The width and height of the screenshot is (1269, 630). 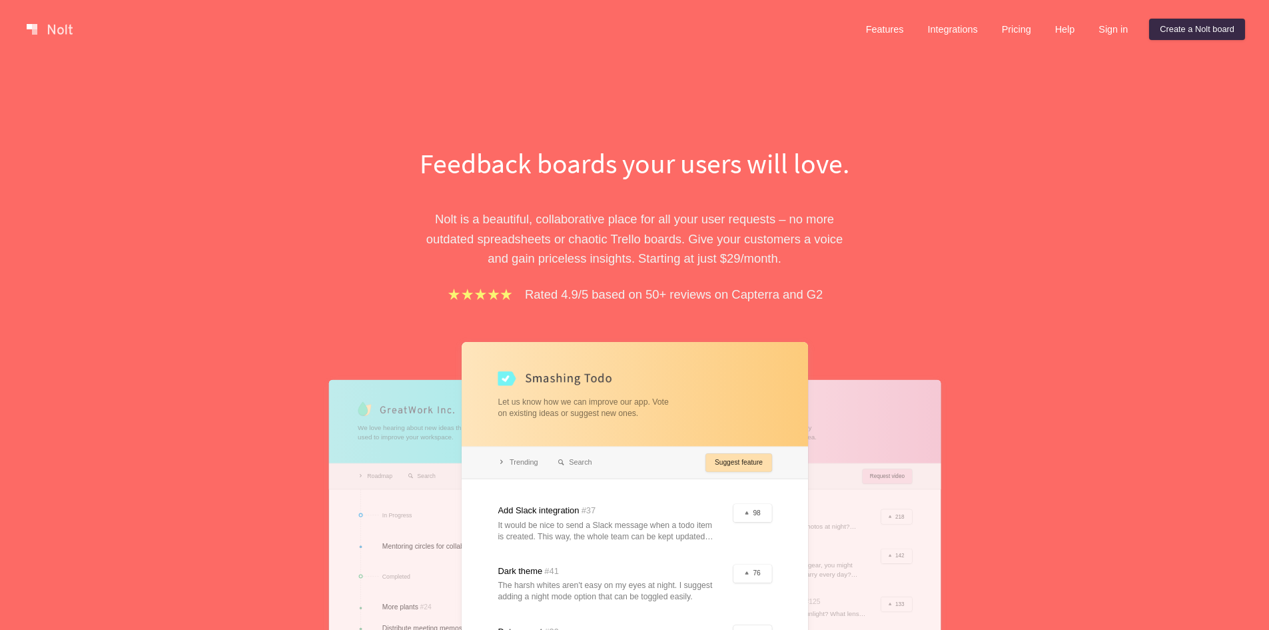 What do you see at coordinates (1197, 29) in the screenshot?
I see `a: Create a Nolt board` at bounding box center [1197, 29].